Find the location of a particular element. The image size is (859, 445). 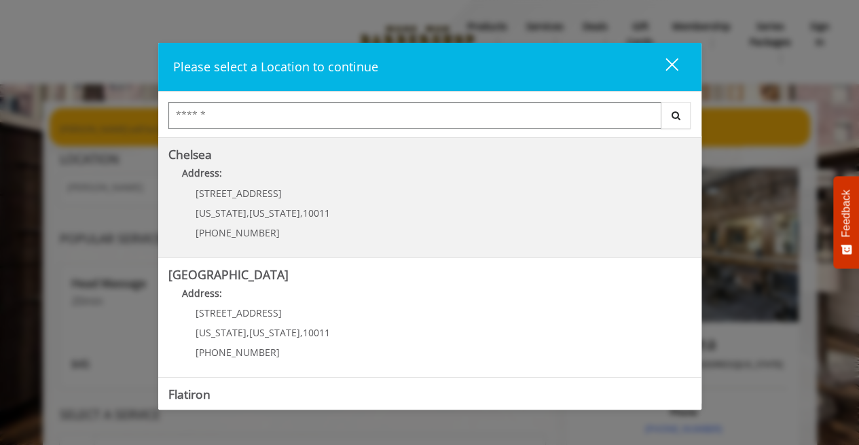

div: Center Select is located at coordinates (430, 119).